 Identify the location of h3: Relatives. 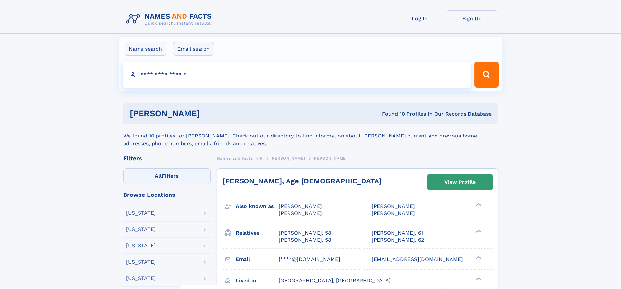
(257, 233).